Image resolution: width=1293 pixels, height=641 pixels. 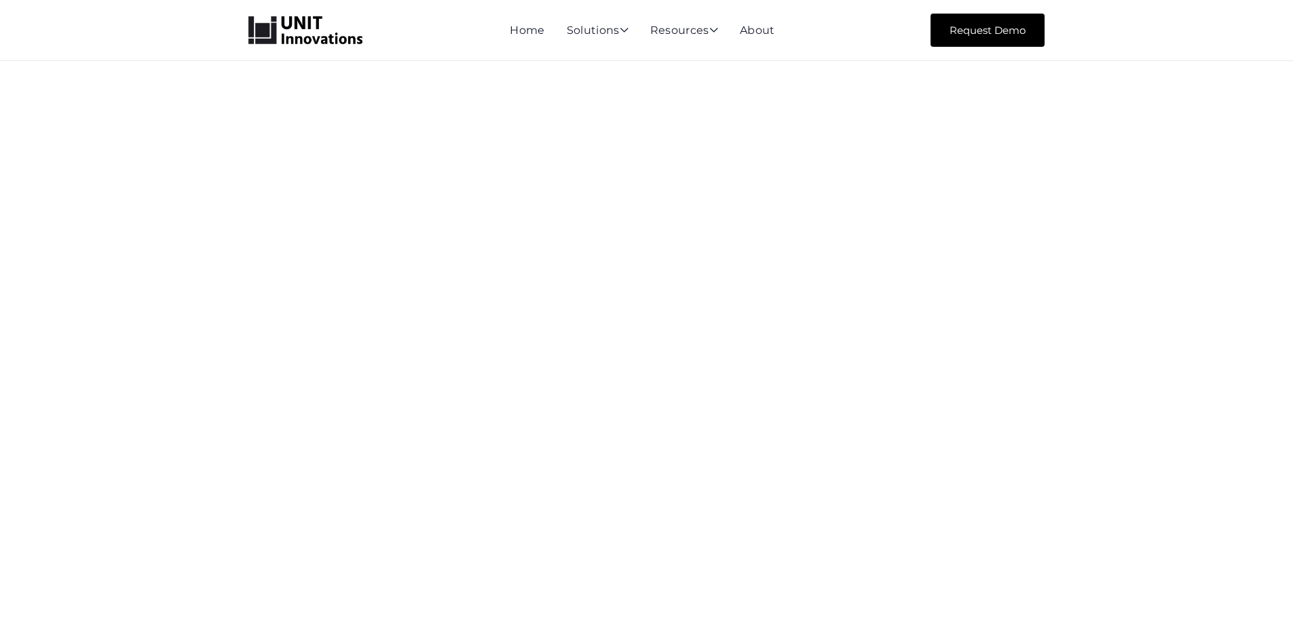 What do you see at coordinates (597, 31) in the screenshot?
I see `div: Solutions` at bounding box center [597, 31].